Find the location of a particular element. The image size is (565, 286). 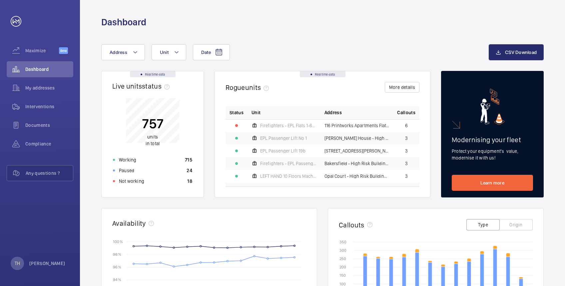

span: My addresses is located at coordinates (49, 88).